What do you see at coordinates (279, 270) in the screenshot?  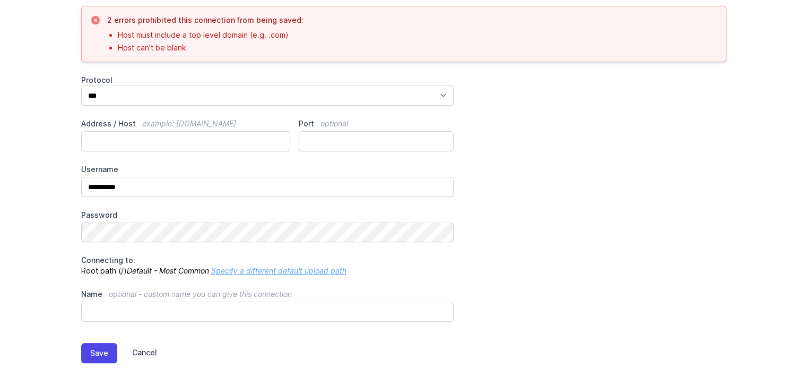 I see `a: Specify a different default upload path` at bounding box center [279, 270].